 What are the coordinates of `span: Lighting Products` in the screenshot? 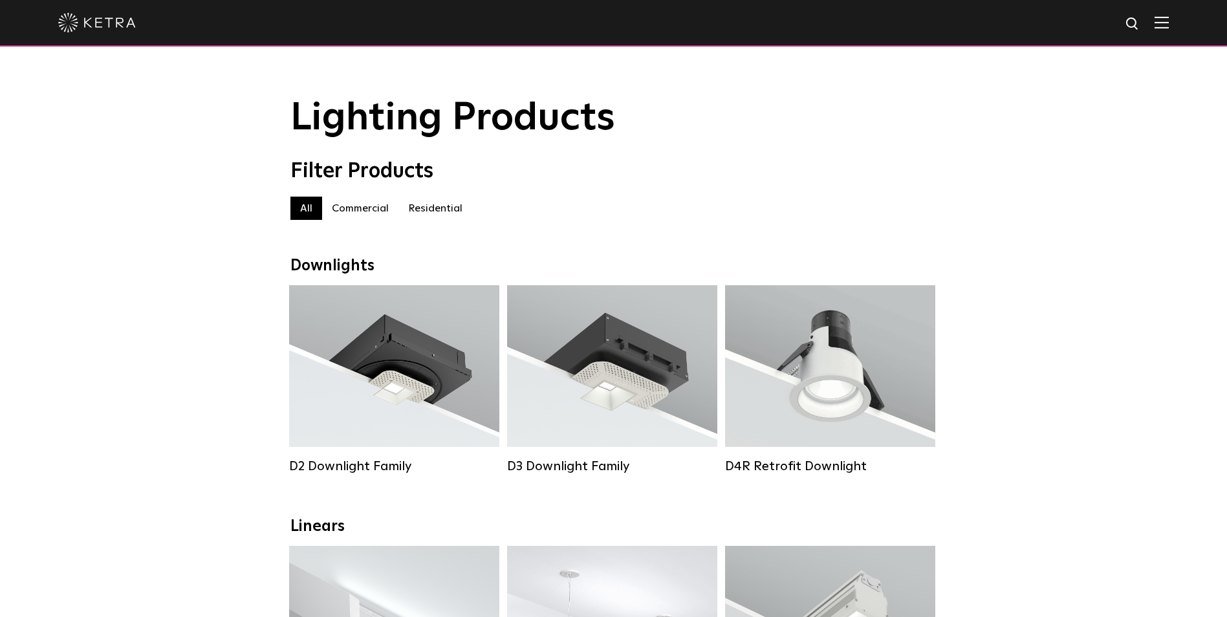 It's located at (453, 118).